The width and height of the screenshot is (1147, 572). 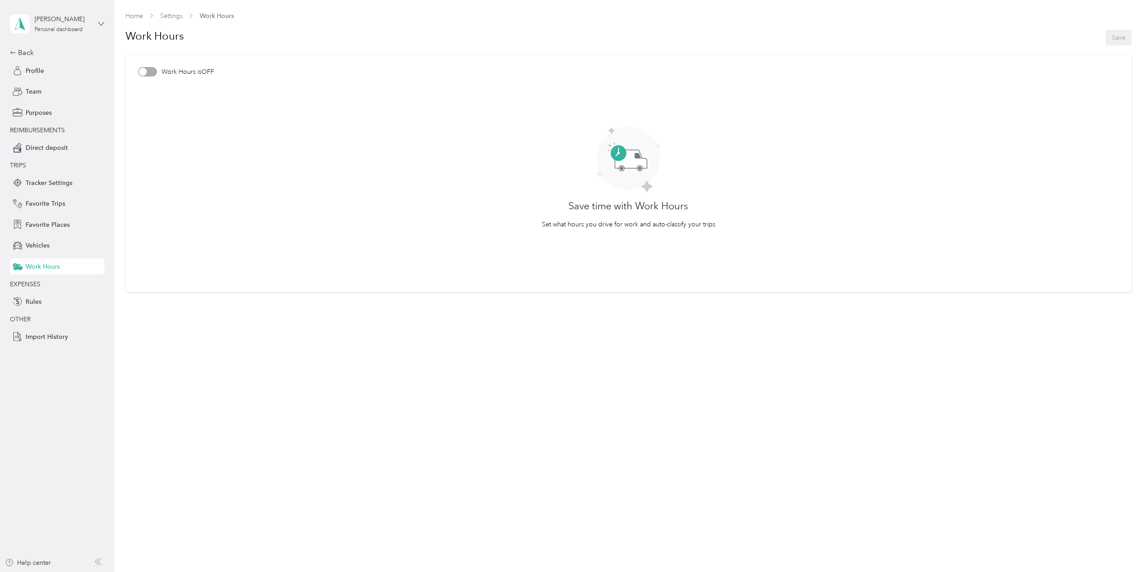 I want to click on span: Team, so click(x=33, y=91).